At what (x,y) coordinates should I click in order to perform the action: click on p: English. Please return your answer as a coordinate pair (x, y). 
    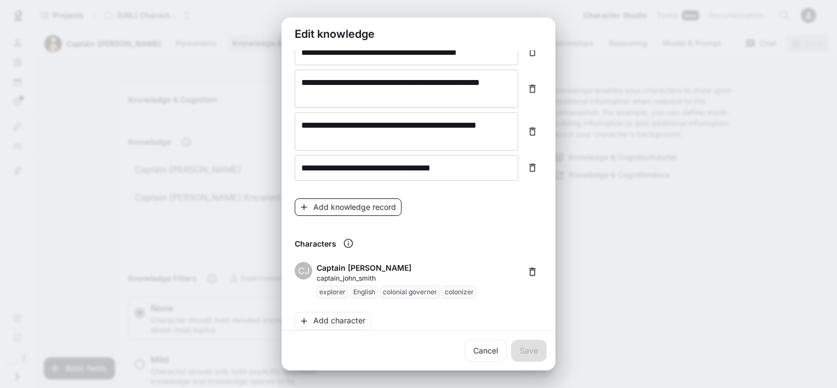
    Looking at the image, I should click on (364, 292).